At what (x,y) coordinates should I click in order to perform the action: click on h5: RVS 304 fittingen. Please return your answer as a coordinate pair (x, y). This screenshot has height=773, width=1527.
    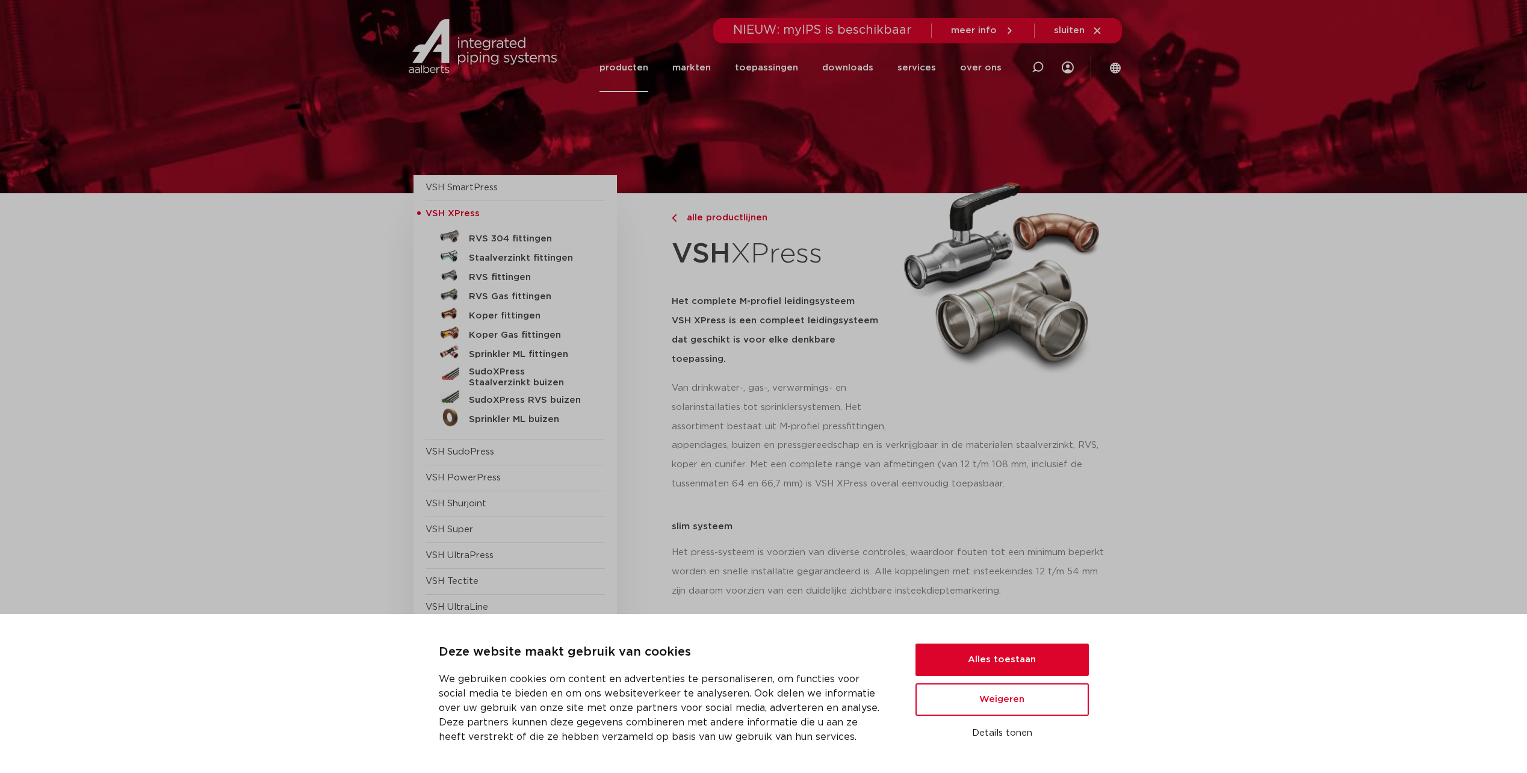
    Looking at the image, I should click on (528, 239).